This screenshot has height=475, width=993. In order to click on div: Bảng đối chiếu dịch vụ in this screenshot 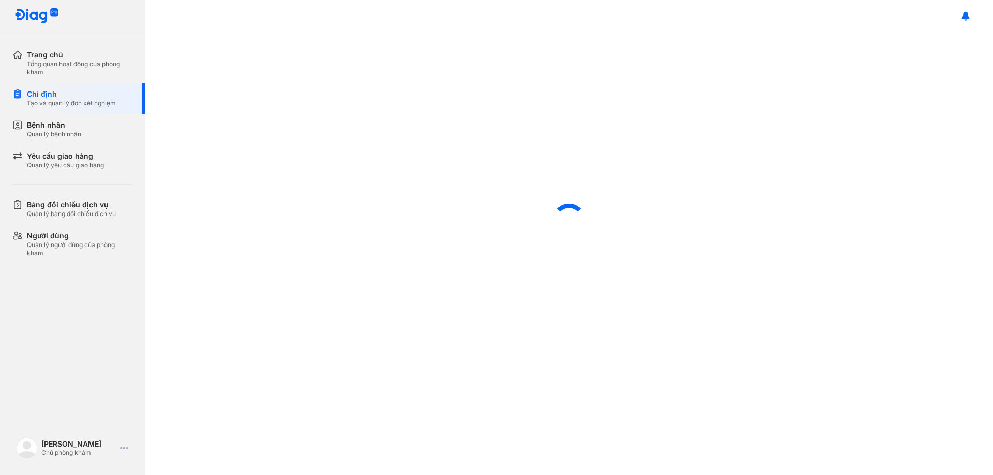, I will do `click(71, 205)`.